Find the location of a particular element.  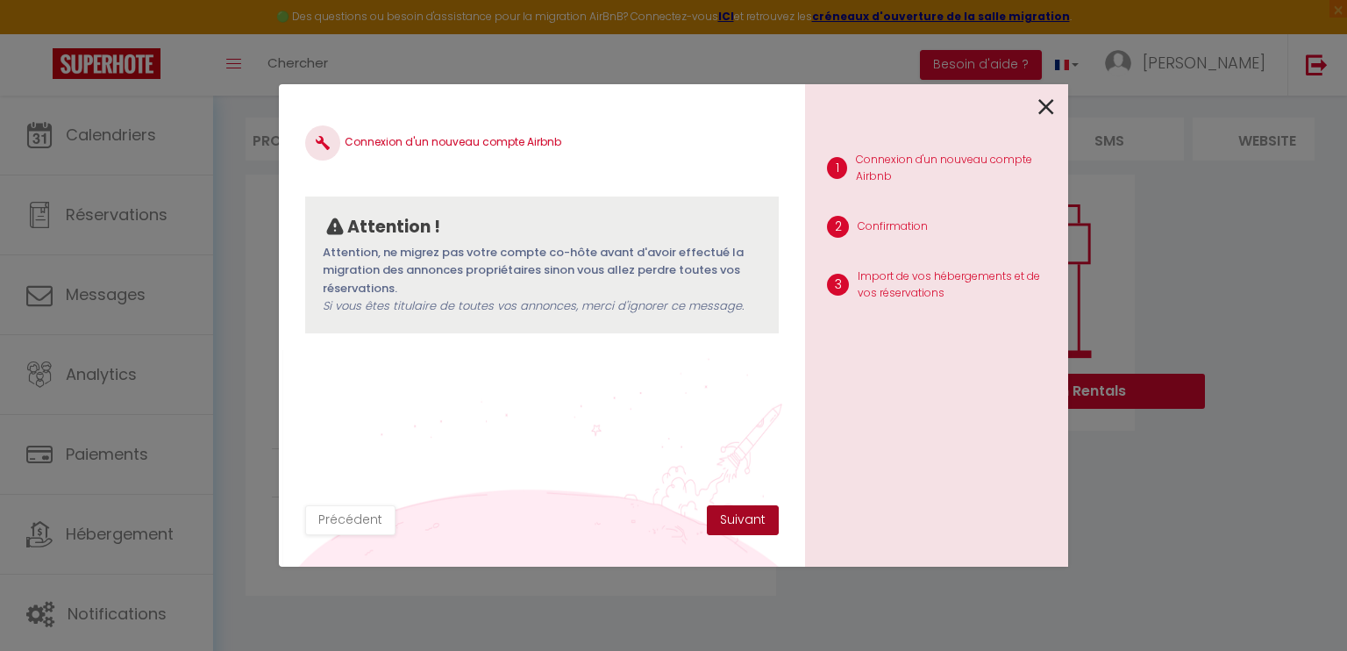

button: Suivant is located at coordinates (743, 520).